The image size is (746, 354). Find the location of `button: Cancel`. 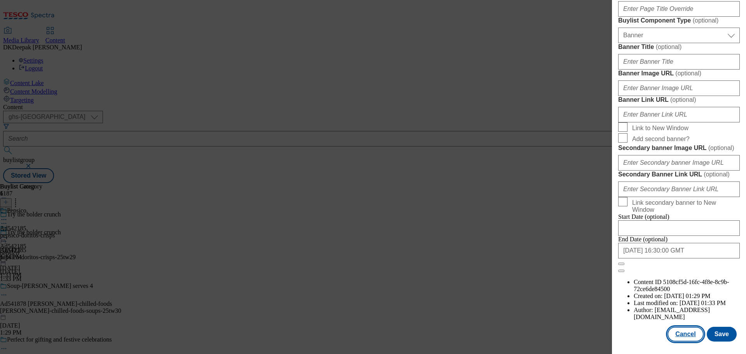

button: Cancel is located at coordinates (685, 334).